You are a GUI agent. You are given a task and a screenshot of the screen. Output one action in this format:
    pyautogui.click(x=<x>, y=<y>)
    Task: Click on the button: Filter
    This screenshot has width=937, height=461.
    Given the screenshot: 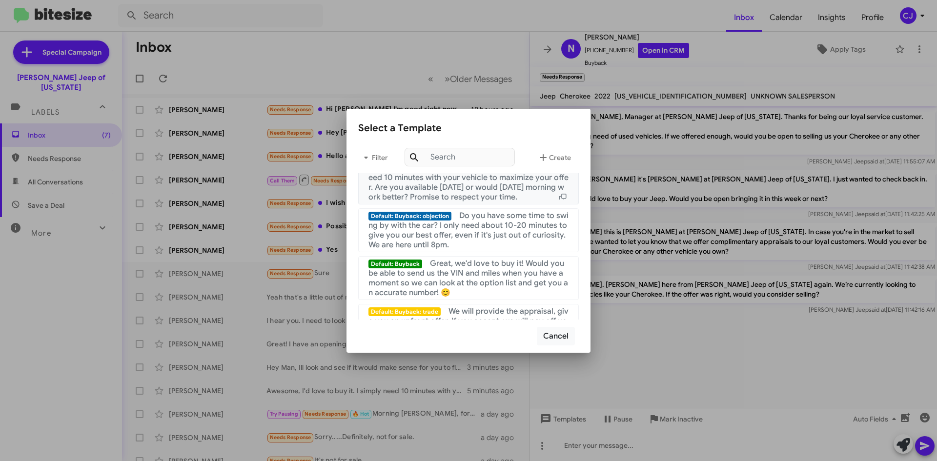 What is the action you would take?
    pyautogui.click(x=374, y=158)
    